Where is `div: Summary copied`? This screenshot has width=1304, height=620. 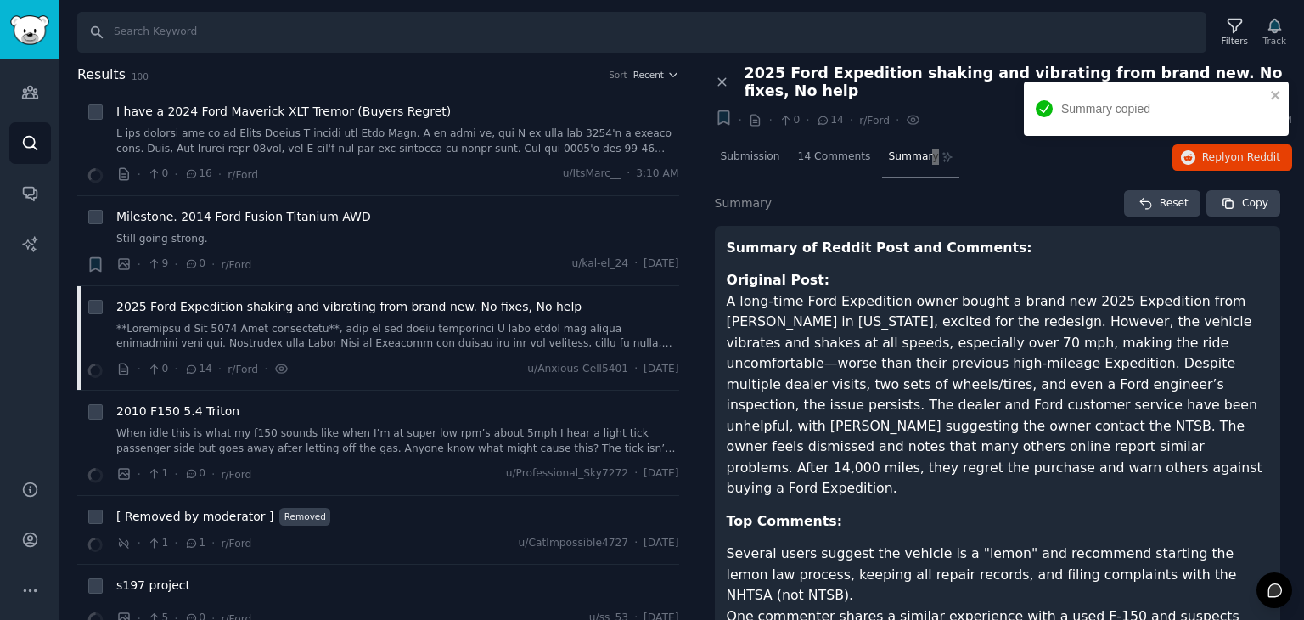
div: Summary copied is located at coordinates (1163, 109).